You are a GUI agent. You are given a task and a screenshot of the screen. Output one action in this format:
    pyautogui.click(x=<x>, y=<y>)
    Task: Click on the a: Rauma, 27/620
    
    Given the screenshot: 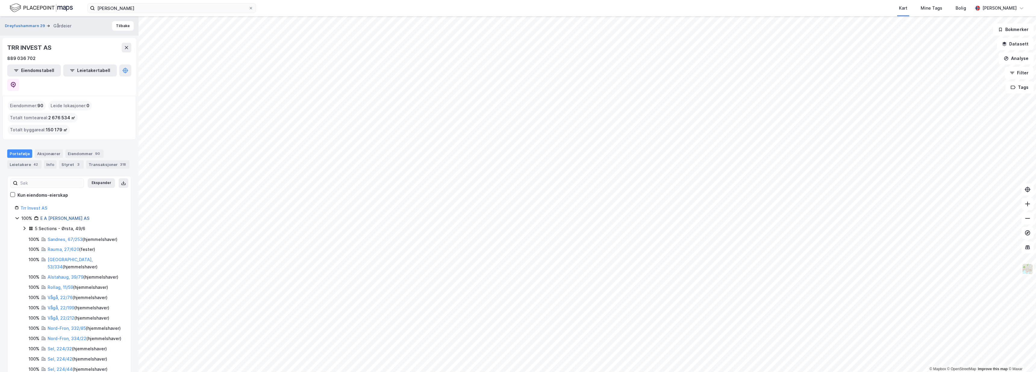 What is the action you would take?
    pyautogui.click(x=63, y=249)
    